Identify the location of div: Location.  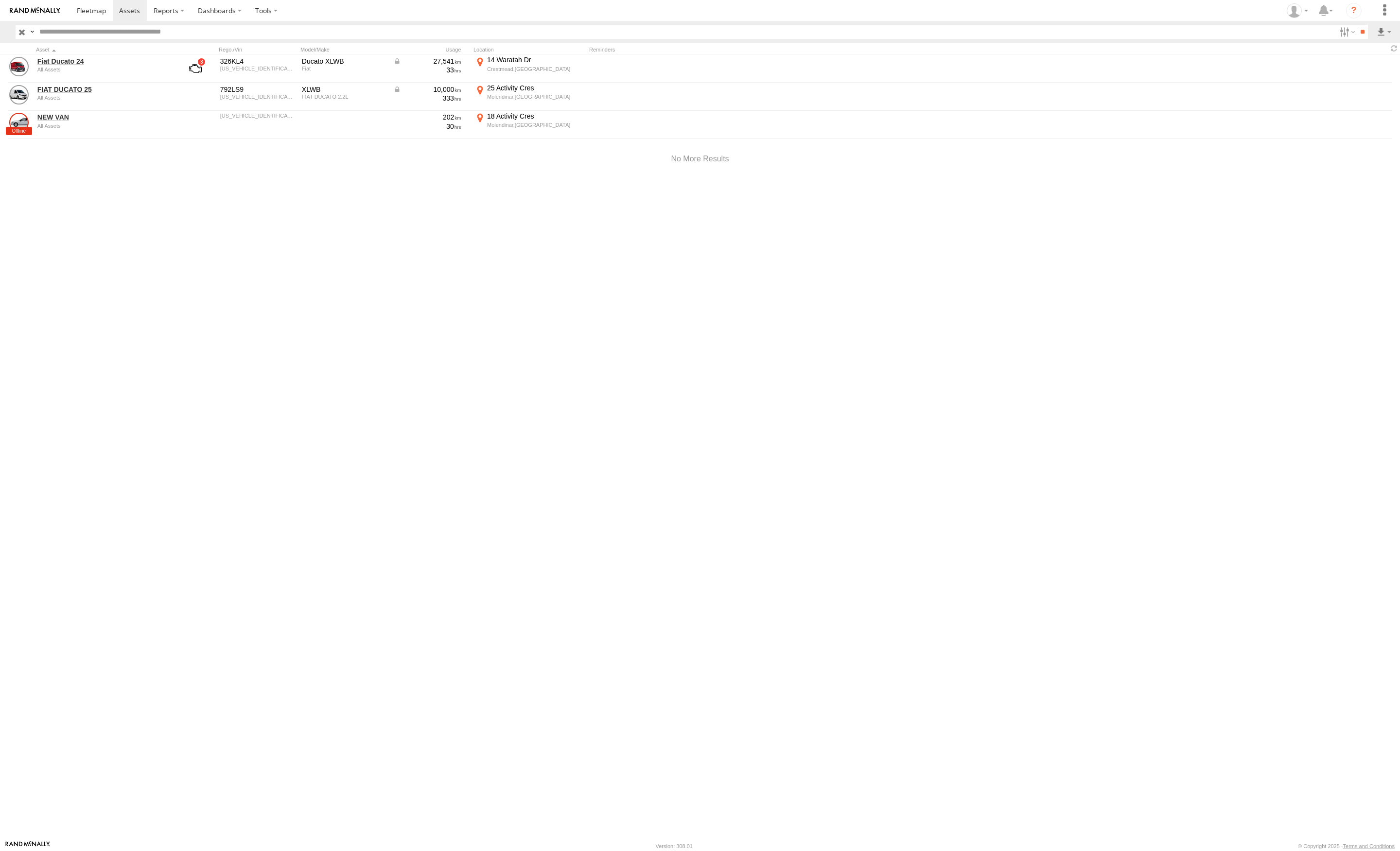
(529, 49).